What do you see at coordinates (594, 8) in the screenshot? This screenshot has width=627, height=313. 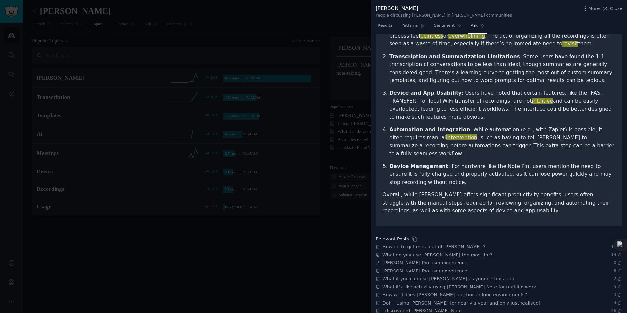 I see `span: More` at bounding box center [594, 8].